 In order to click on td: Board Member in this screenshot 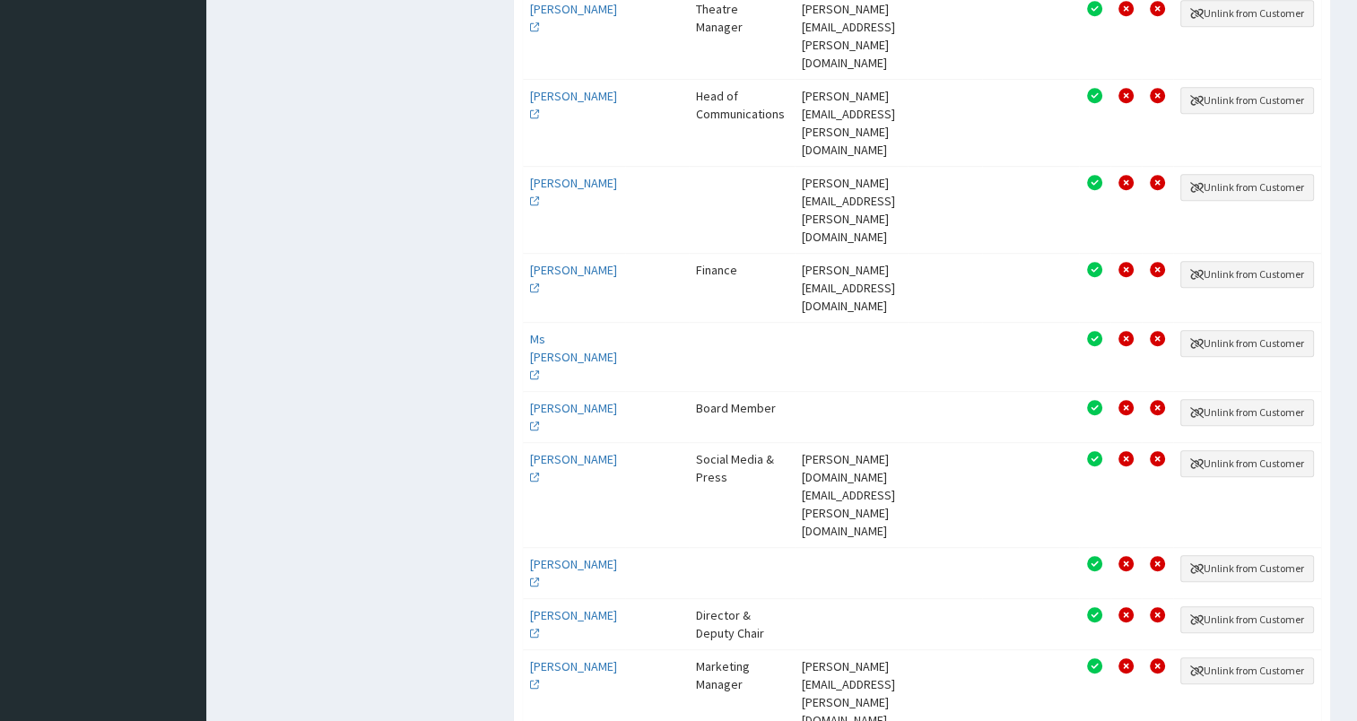, I will do `click(742, 416)`.